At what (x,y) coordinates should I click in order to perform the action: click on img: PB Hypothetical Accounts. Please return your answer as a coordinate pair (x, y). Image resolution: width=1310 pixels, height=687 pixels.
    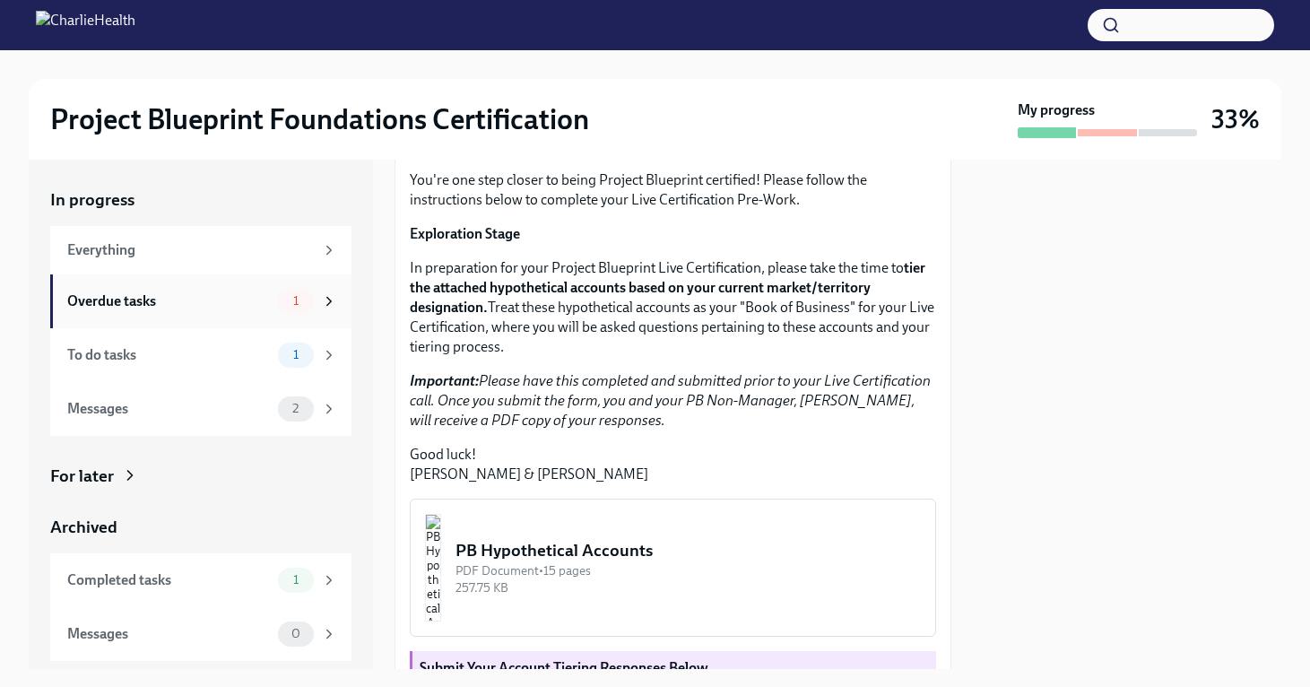
    Looking at the image, I should click on (433, 568).